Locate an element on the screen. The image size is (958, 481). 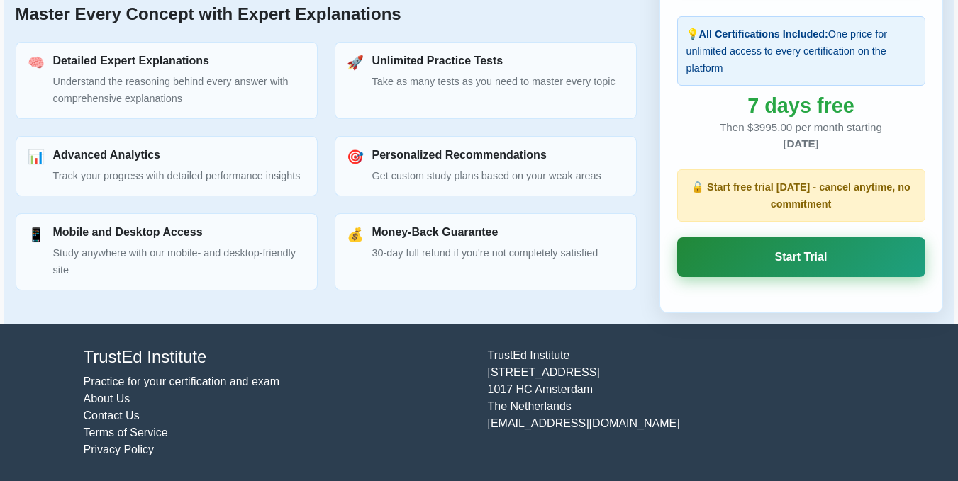
h3: Money-Back Guarantee is located at coordinates (485, 232).